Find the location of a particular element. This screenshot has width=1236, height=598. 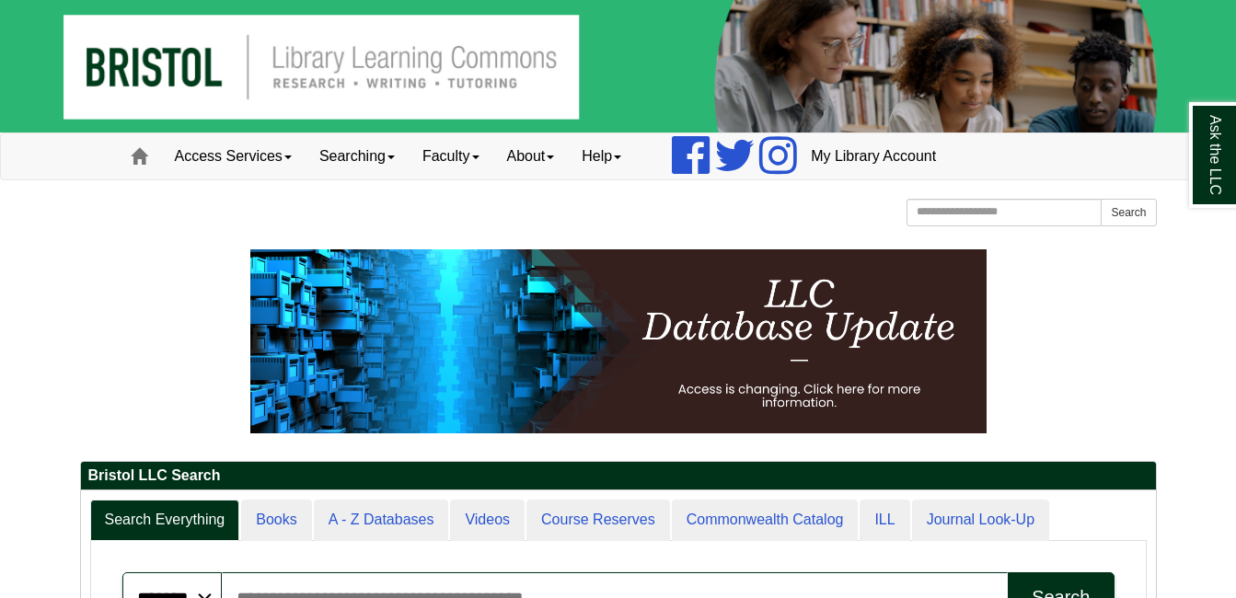

a: Commonwealth Catalog is located at coordinates (765, 520).